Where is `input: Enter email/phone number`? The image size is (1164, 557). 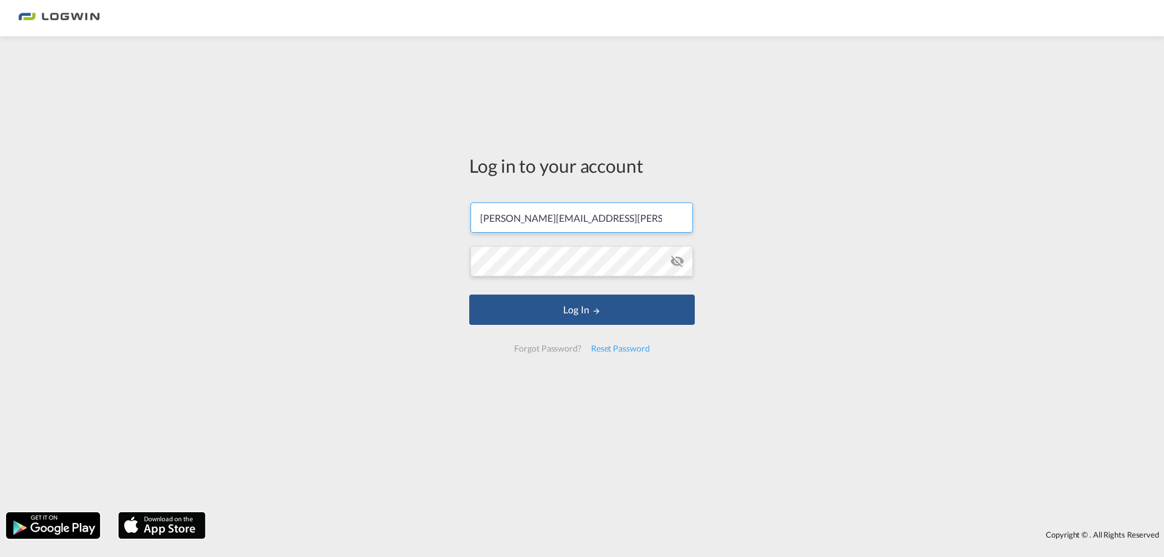 input: Enter email/phone number is located at coordinates (581, 218).